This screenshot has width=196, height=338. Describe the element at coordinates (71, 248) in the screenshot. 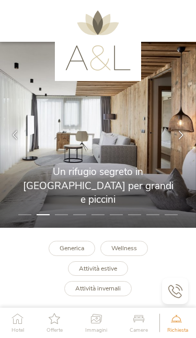

I see `a: Generica` at that location.